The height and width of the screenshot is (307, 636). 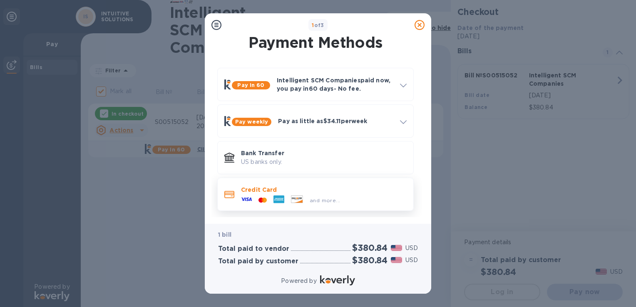 What do you see at coordinates (325, 200) in the screenshot?
I see `span: and more...` at bounding box center [325, 200].